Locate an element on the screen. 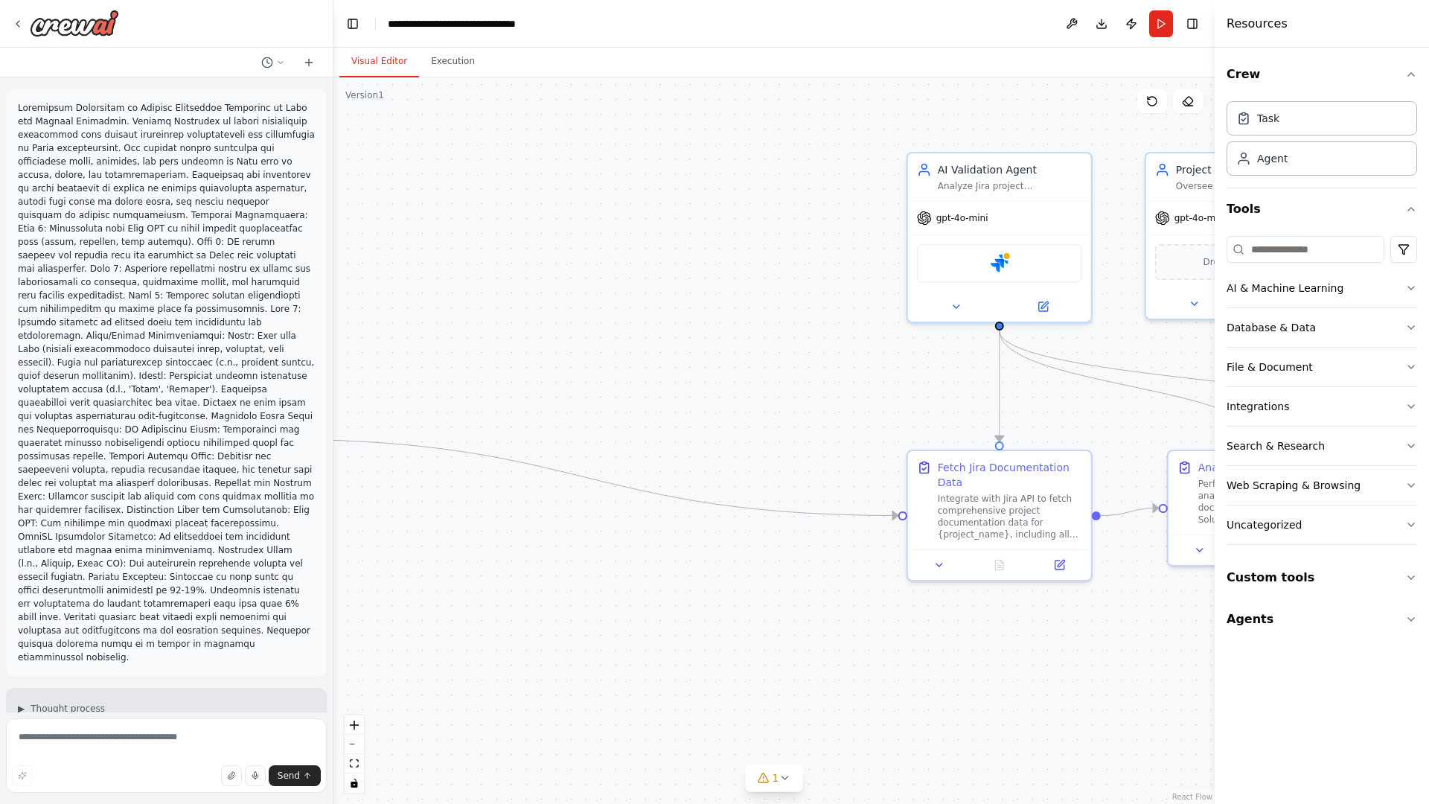 This screenshot has width=1429, height=804. img: Logo is located at coordinates (74, 23).